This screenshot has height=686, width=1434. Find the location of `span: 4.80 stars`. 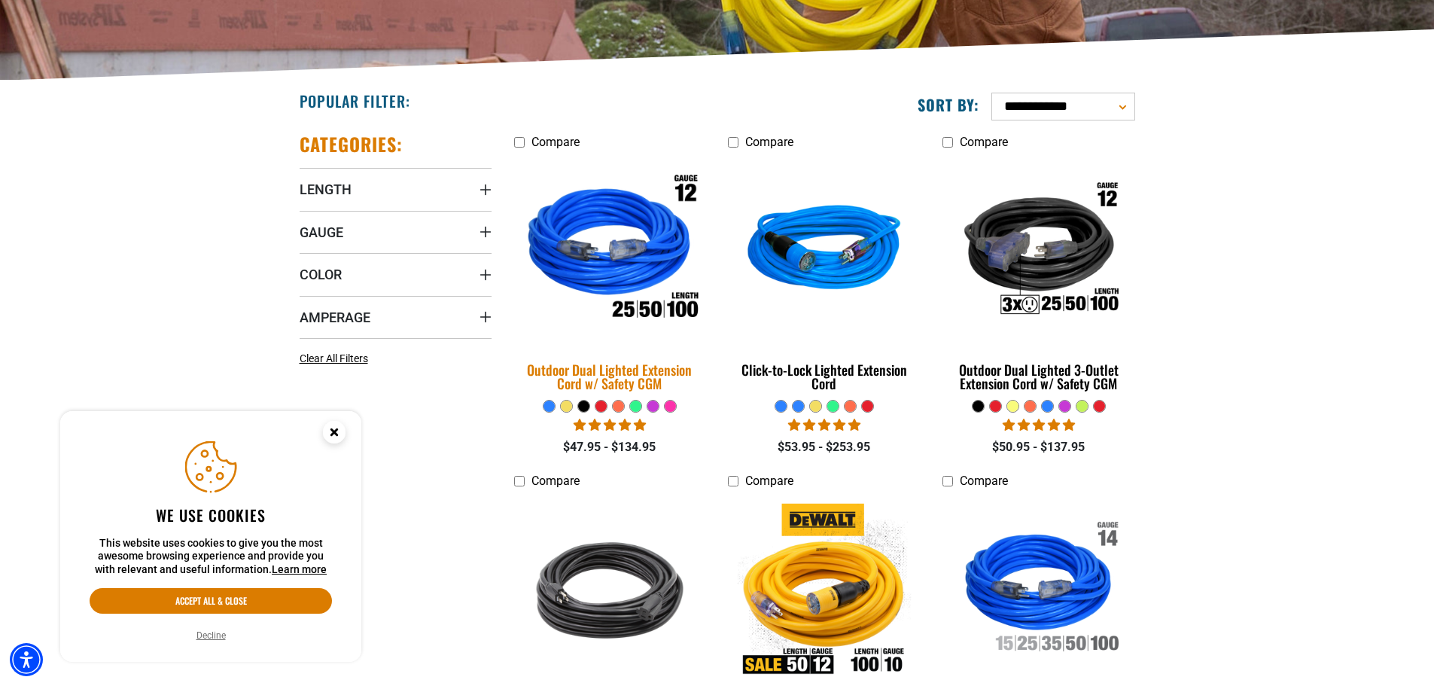

span: 4.80 stars is located at coordinates (1039, 425).